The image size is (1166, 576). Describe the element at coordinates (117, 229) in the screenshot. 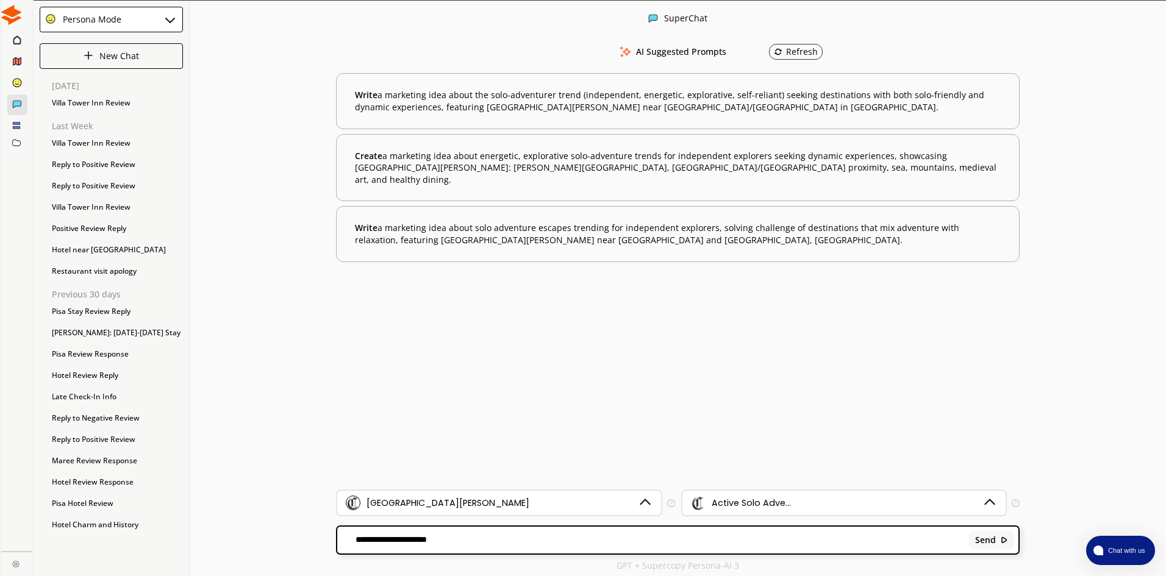

I see `div: Positive Review Reply` at that location.